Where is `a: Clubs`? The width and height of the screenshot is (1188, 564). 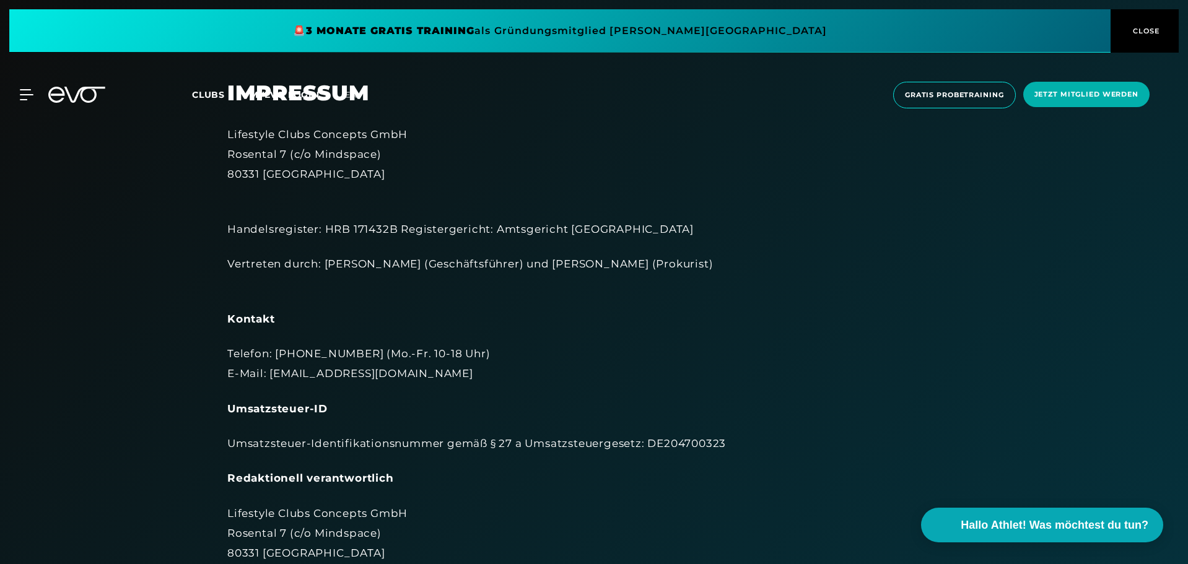 a: Clubs is located at coordinates (221, 94).